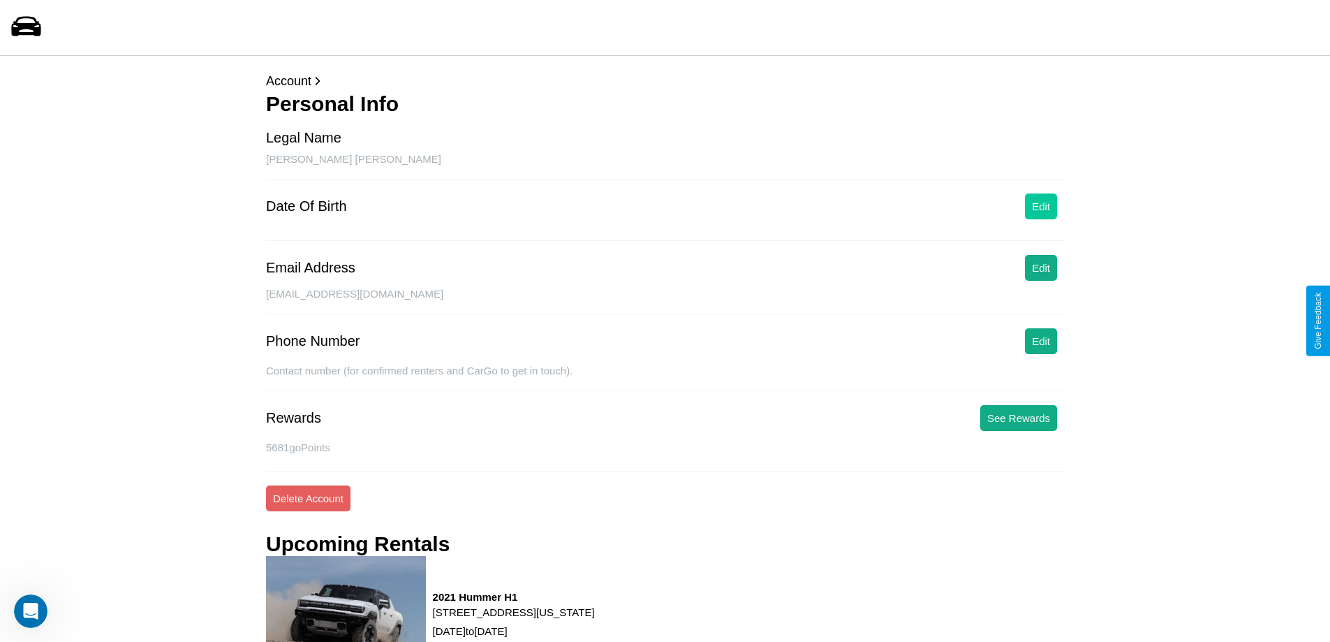  I want to click on button: Delete Account, so click(308, 498).